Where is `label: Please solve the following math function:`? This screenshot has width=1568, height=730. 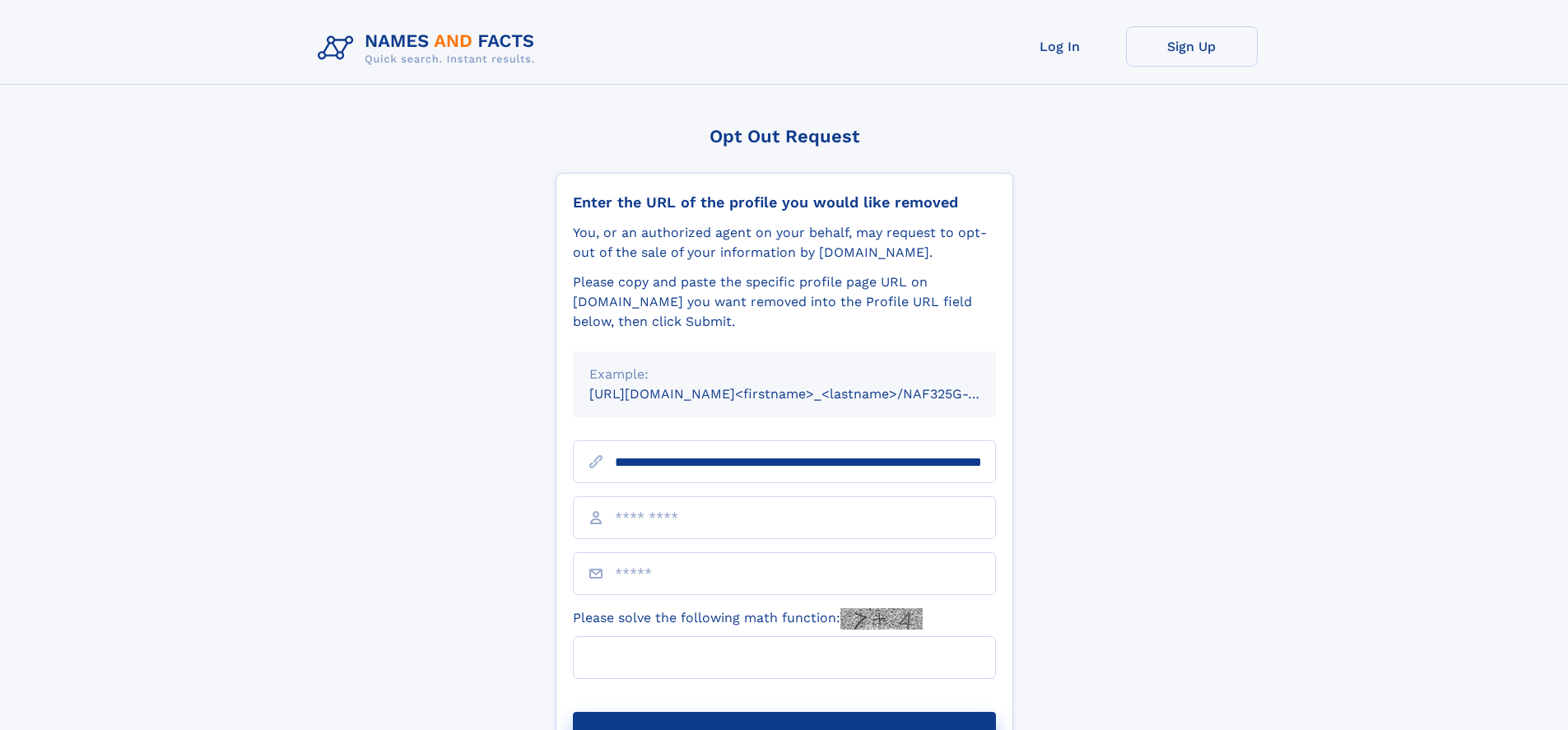 label: Please solve the following math function: is located at coordinates (747, 619).